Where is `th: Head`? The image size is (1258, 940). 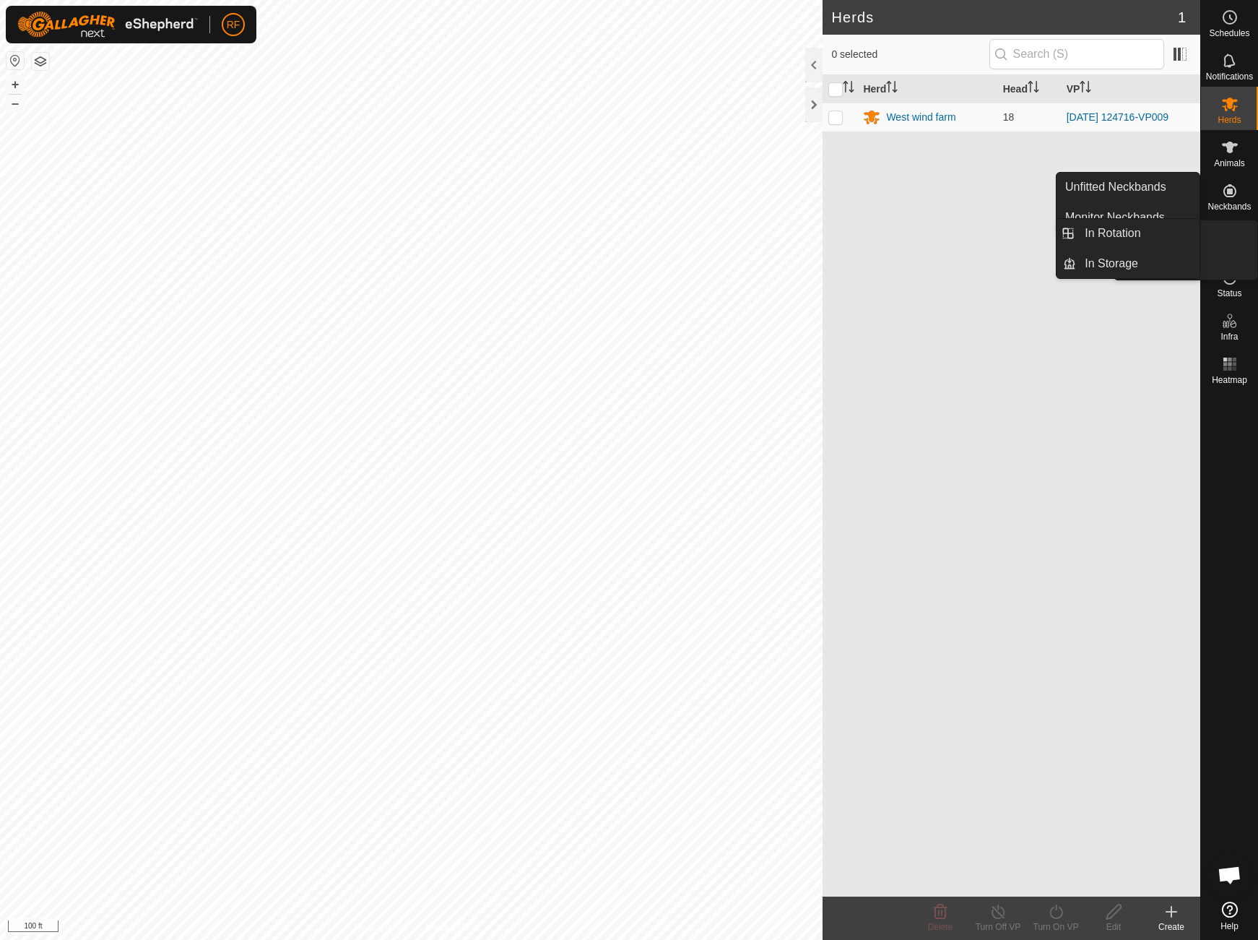 th: Head is located at coordinates (1029, 89).